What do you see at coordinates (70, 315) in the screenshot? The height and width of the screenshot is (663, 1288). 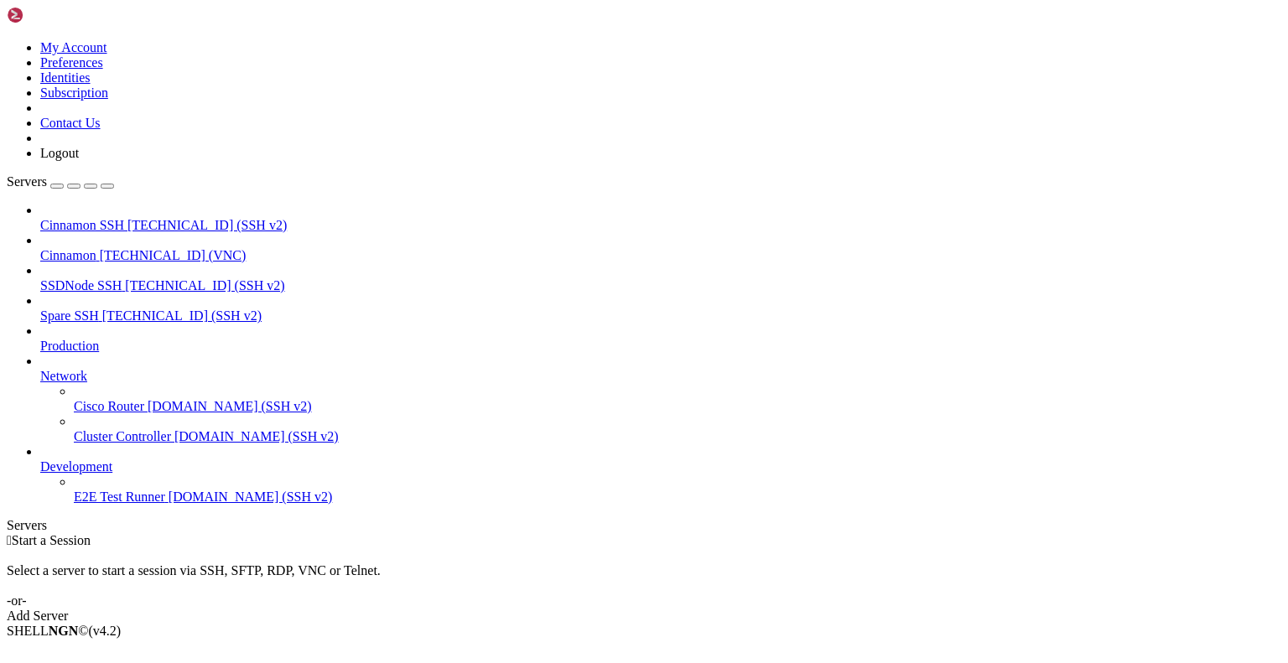 I see `span: Spare SSH` at bounding box center [70, 315].